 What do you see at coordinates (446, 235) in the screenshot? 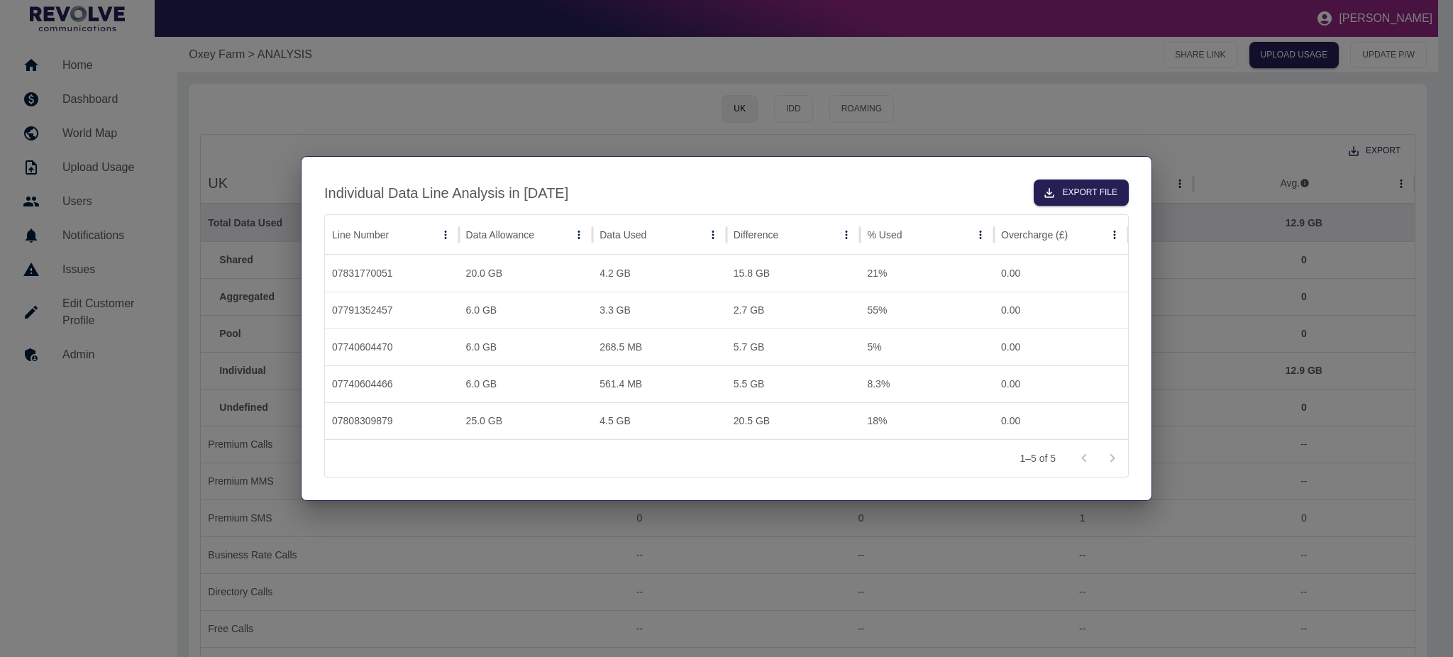
I see `button: Line Number column menu` at bounding box center [446, 235].